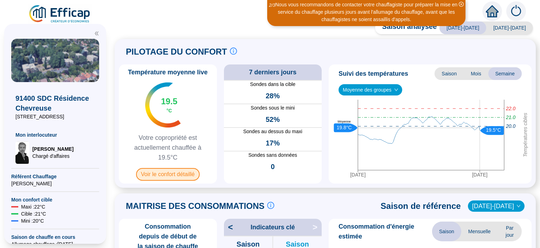 The image size is (540, 248). I want to click on span: 52%, so click(273, 119).